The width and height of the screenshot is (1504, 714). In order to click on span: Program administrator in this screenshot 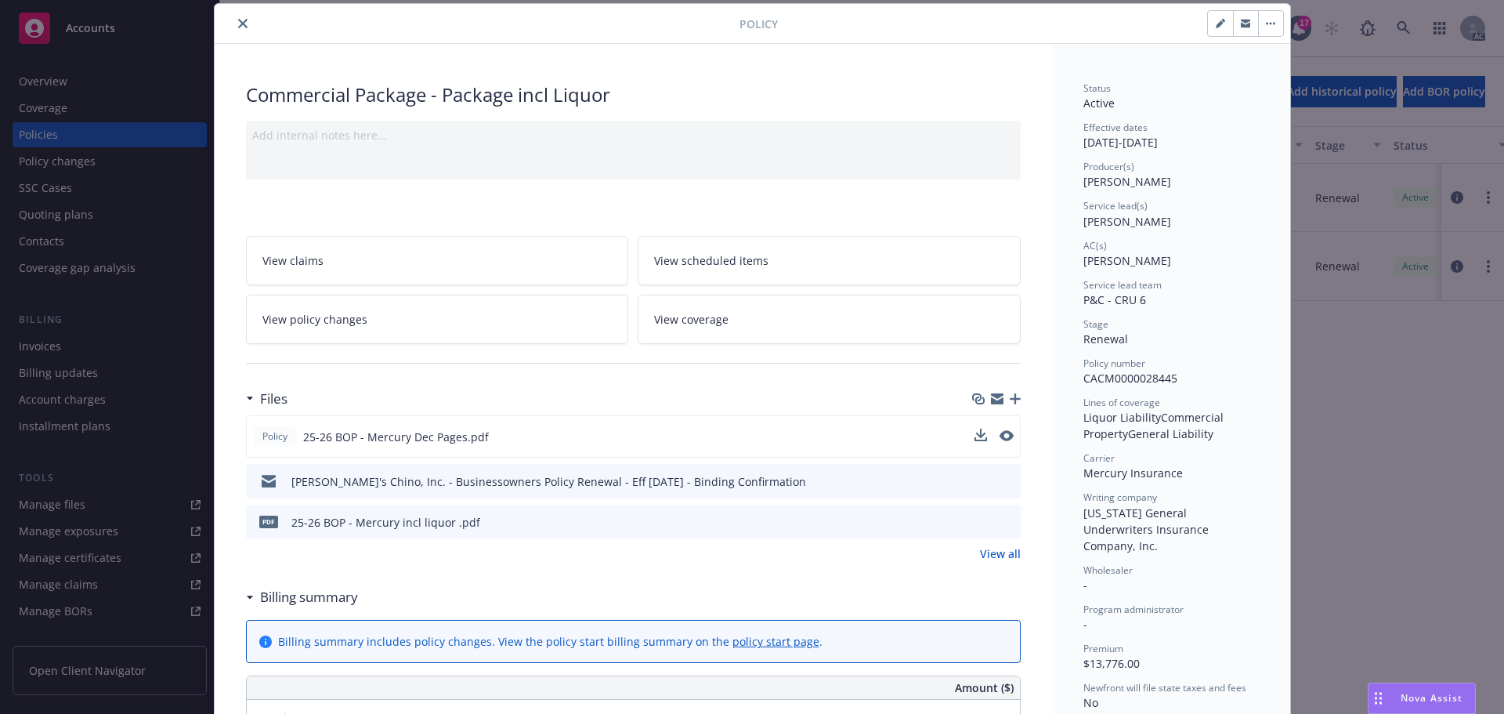, I will do `click(1134, 609)`.